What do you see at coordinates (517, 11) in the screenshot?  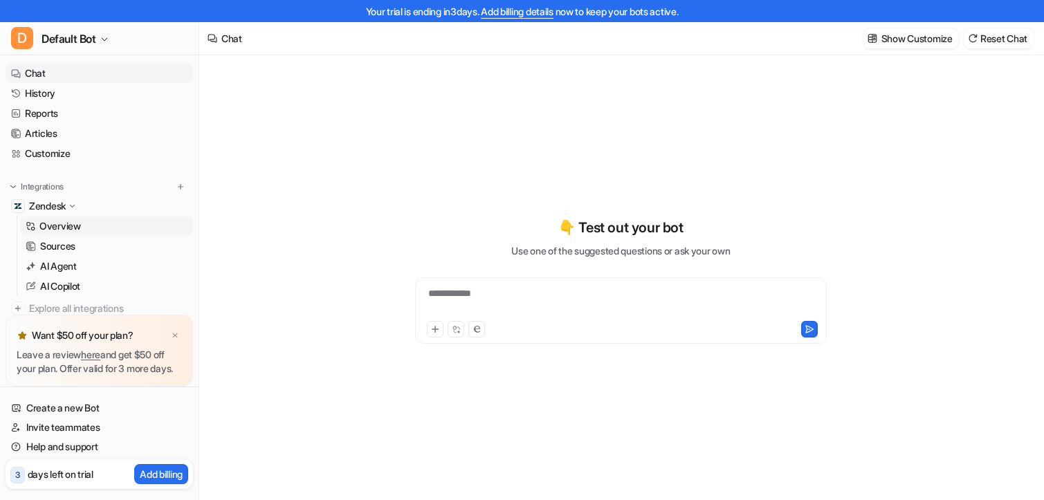 I see `a: Add billing details` at bounding box center [517, 11].